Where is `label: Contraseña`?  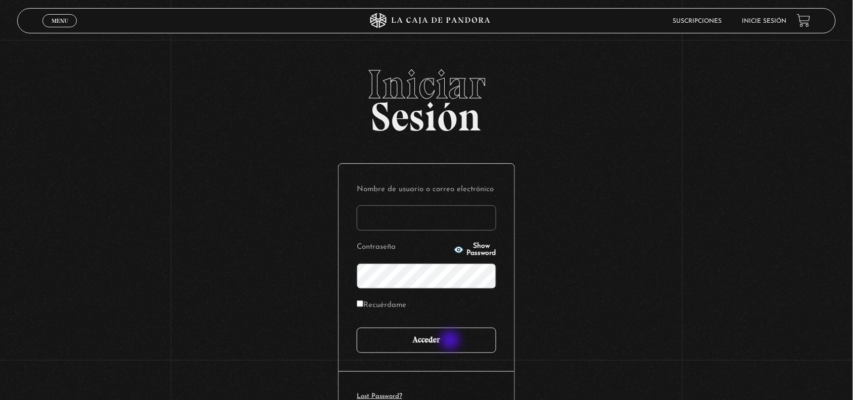 label: Contraseña is located at coordinates (404, 247).